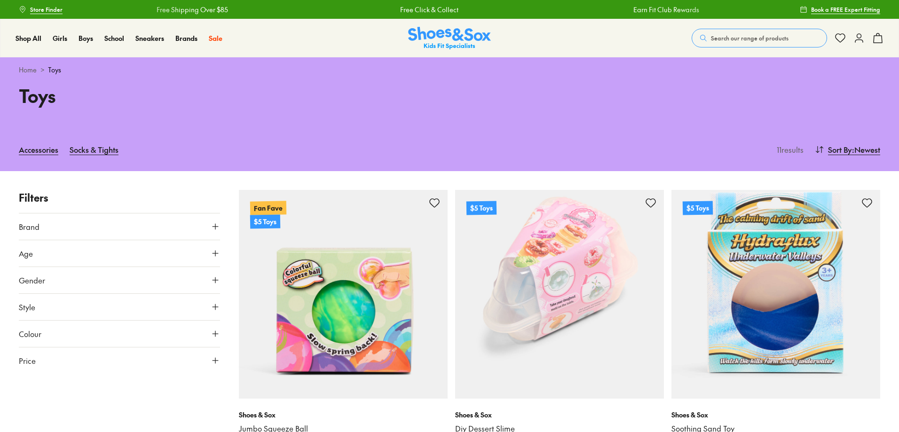 This screenshot has height=432, width=899. What do you see at coordinates (449, 38) in the screenshot?
I see `img: SNS_Logo_Responsive.svg` at bounding box center [449, 38].